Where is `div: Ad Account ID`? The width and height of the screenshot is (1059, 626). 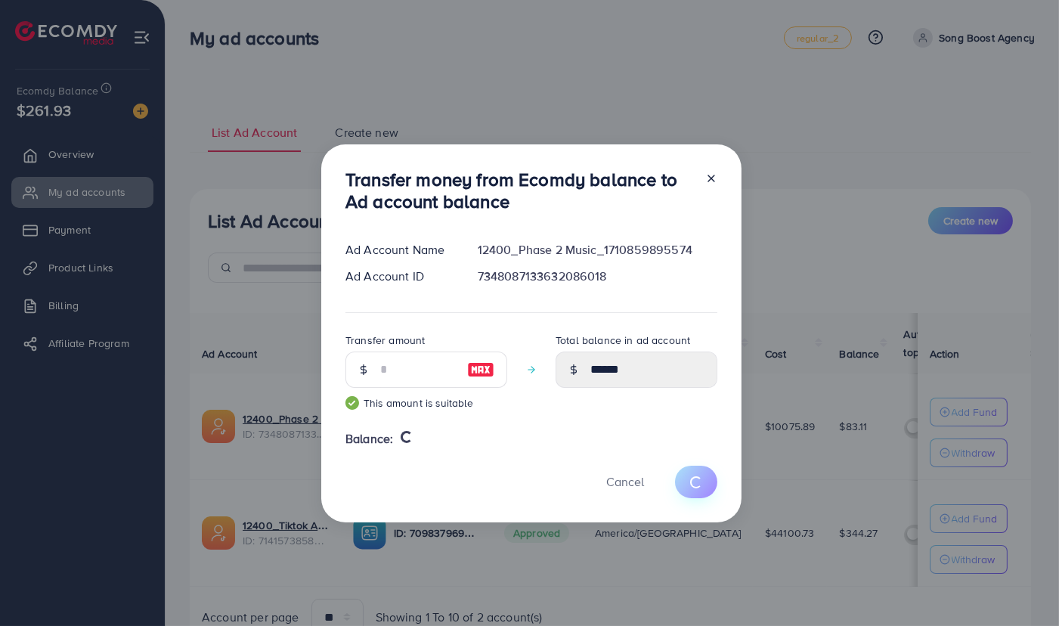 div: Ad Account ID is located at coordinates (399, 276).